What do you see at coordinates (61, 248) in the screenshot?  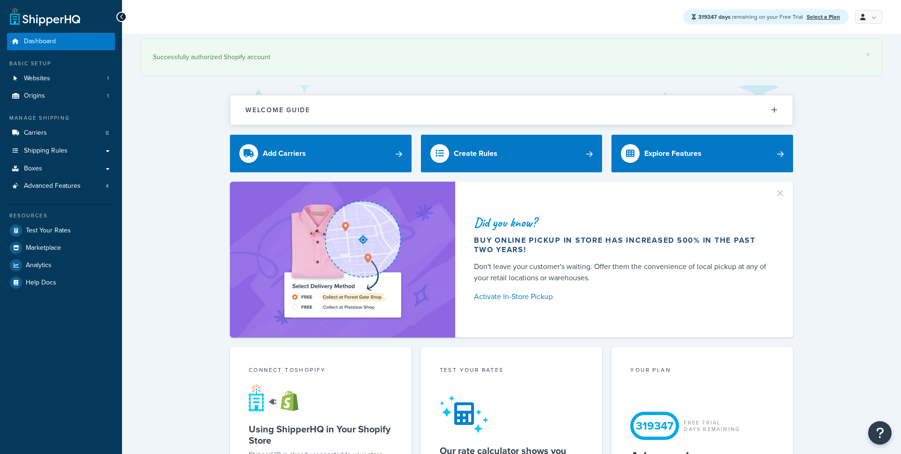 I see `a: Marketplace` at bounding box center [61, 248].